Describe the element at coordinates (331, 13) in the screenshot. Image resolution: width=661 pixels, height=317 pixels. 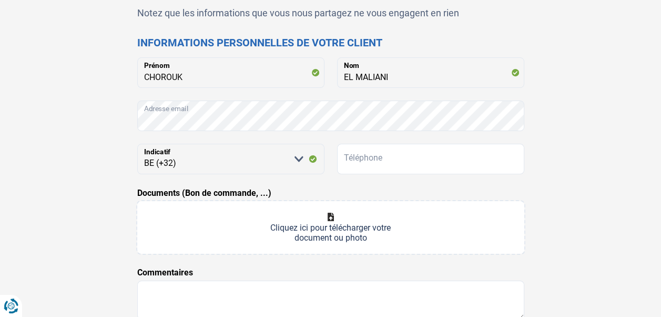
I see `p: Notez que les informations que vous nous partagez ne vous engagent en rien` at that location.